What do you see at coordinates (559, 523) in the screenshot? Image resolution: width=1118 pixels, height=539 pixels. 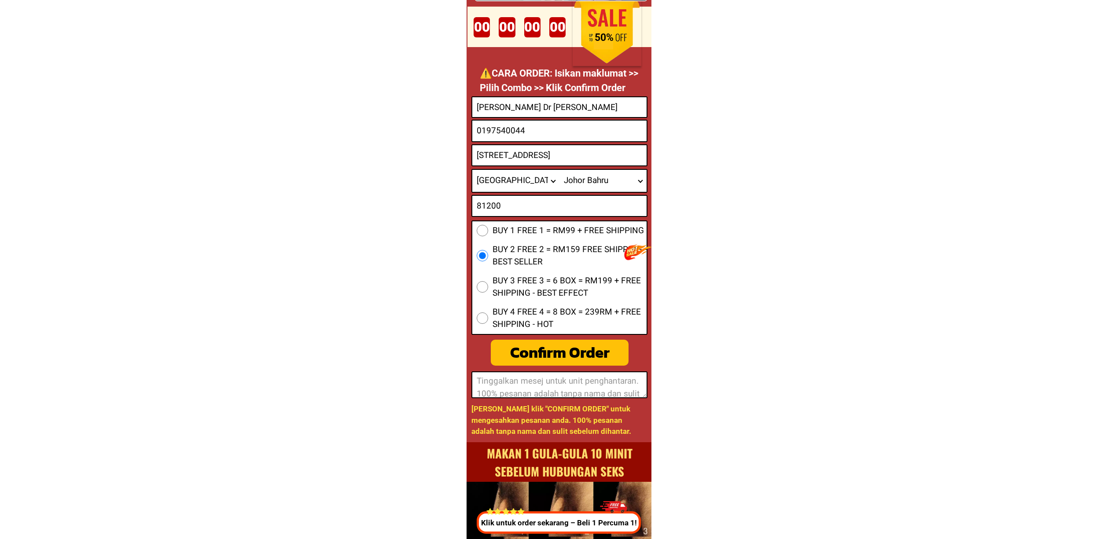 I see `p: Klik untuk order sekarang – Beli 1 Percuma 1!` at bounding box center [559, 523].